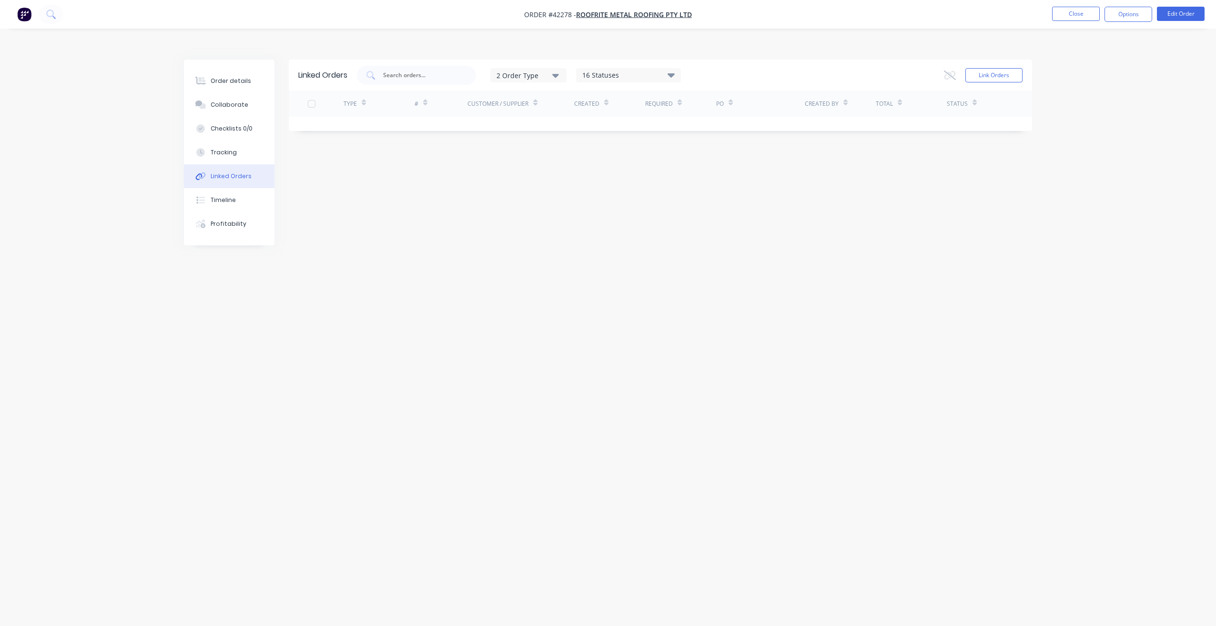  What do you see at coordinates (884, 104) in the screenshot?
I see `div: Total` at bounding box center [884, 104].